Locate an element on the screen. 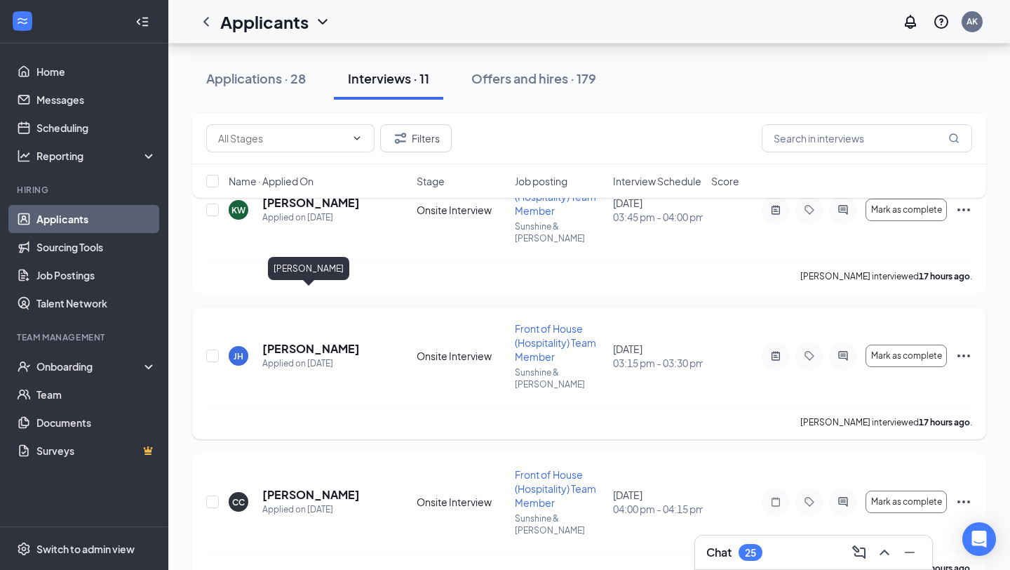 The height and width of the screenshot is (570, 1010). div: Applications · 28 is located at coordinates (256, 78).